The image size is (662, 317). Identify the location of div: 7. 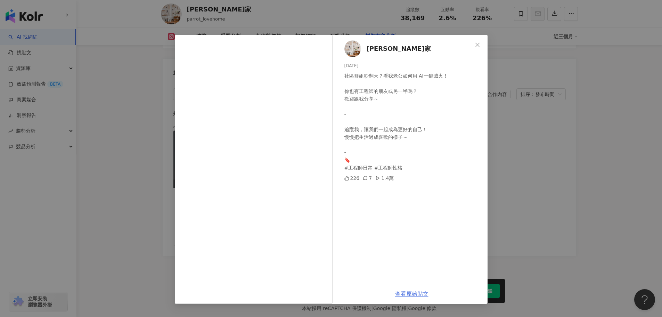
(367, 178).